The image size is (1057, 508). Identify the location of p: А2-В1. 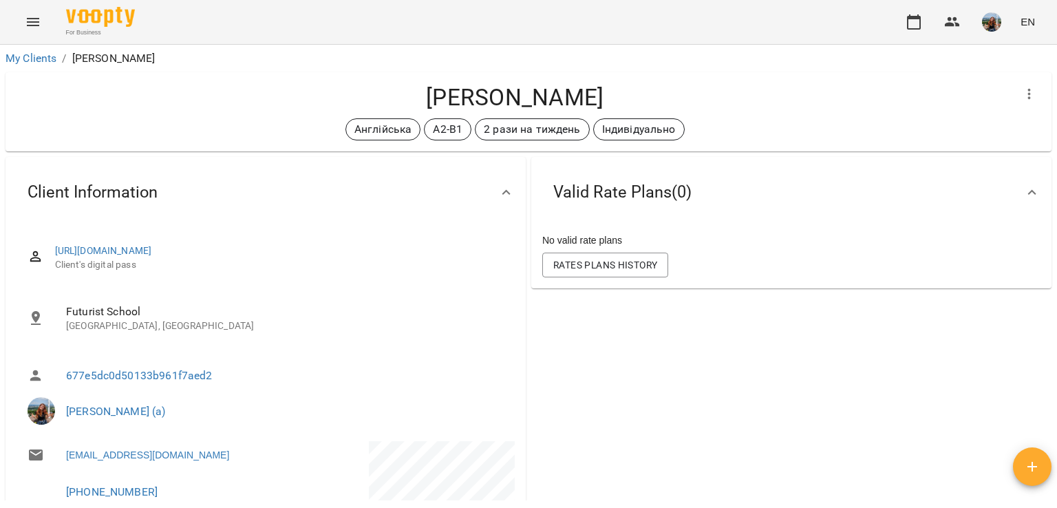
(447, 129).